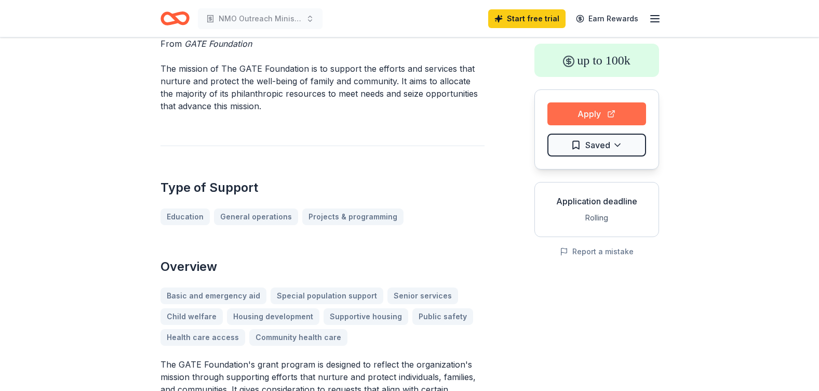 This screenshot has height=391, width=819. Describe the element at coordinates (527, 19) in the screenshot. I see `a: Start free trial` at that location.